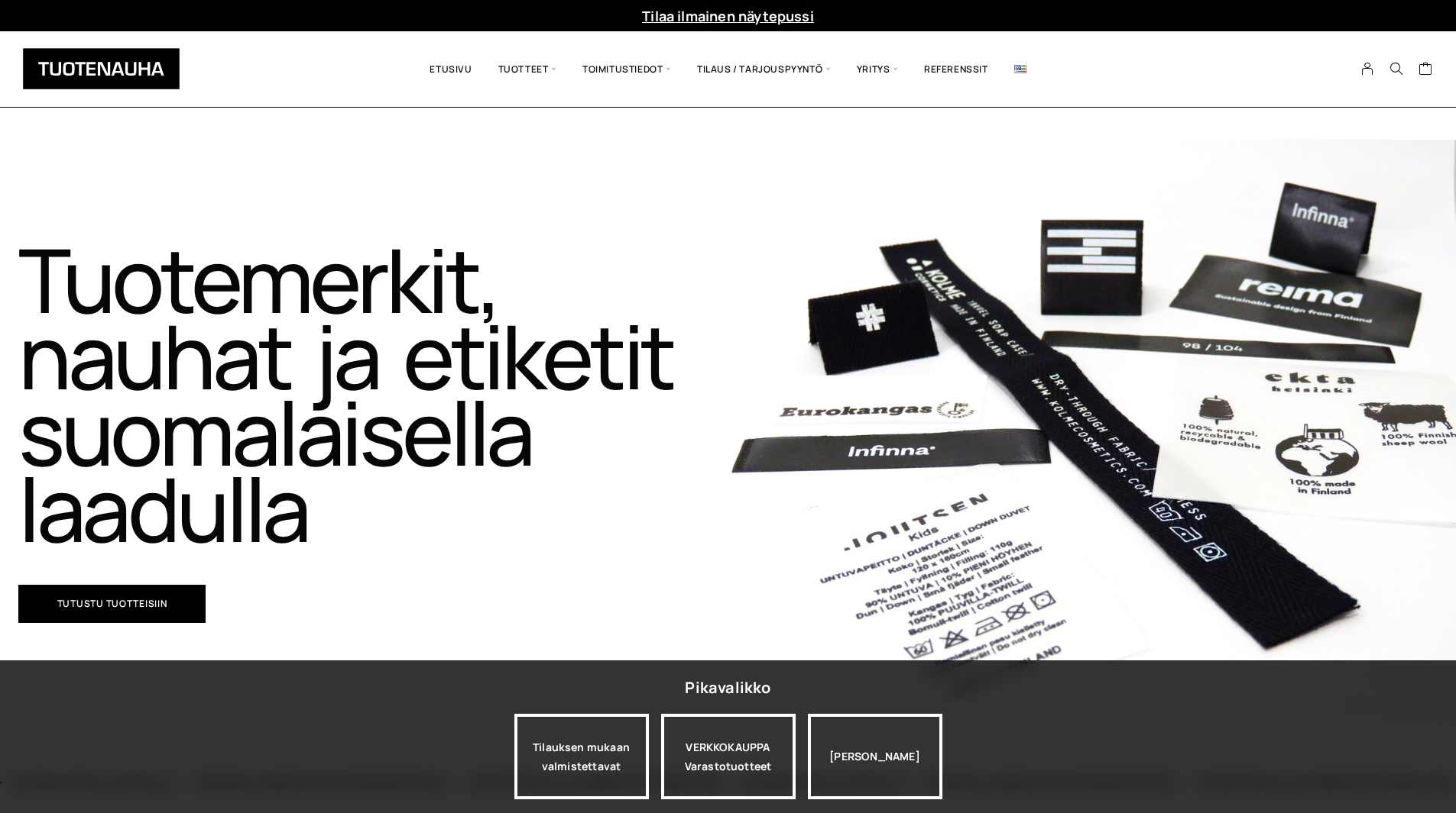  Describe the element at coordinates (581, 757) in the screenshot. I see `a: Tilauksen mukaan valmistettavat` at that location.